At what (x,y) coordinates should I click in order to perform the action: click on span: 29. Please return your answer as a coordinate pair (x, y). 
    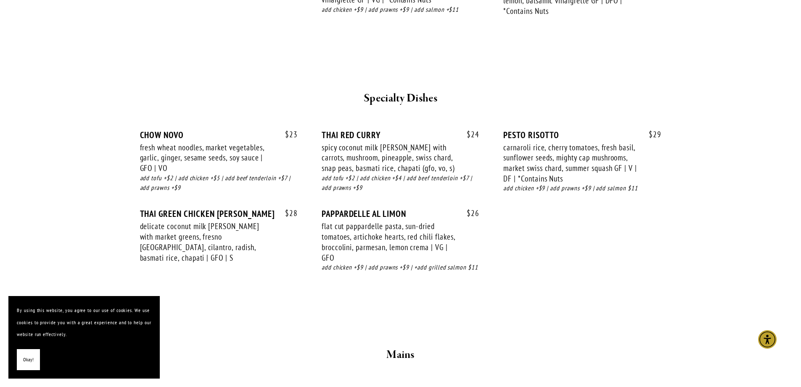
    Looking at the image, I should click on (651, 134).